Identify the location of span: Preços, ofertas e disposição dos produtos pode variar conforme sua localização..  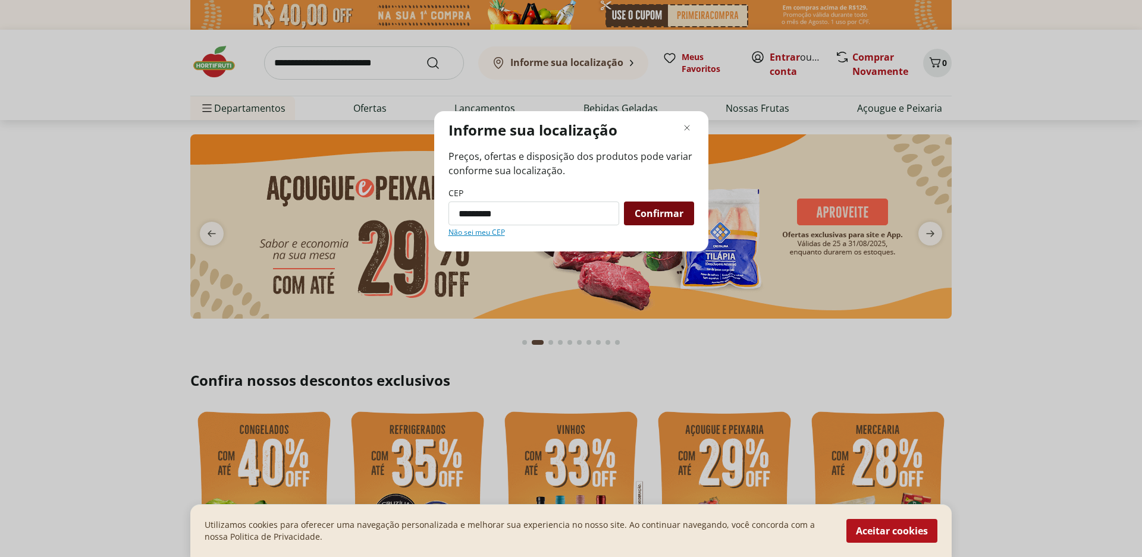
(571, 164).